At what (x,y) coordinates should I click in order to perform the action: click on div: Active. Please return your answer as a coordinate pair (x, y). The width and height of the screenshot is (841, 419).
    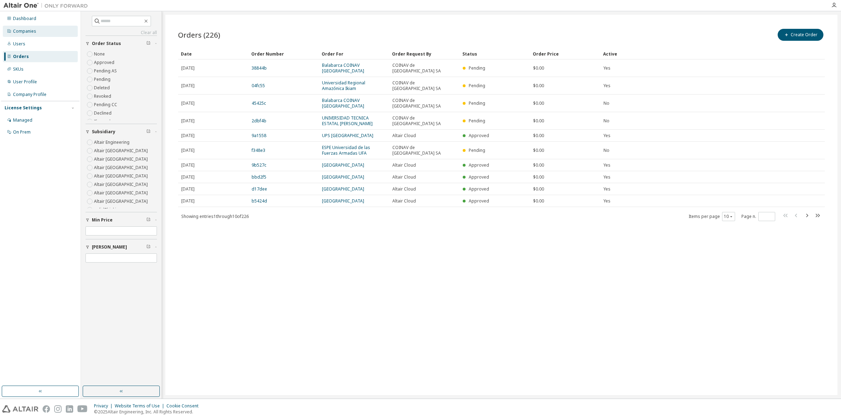
    Looking at the image, I should click on (693, 54).